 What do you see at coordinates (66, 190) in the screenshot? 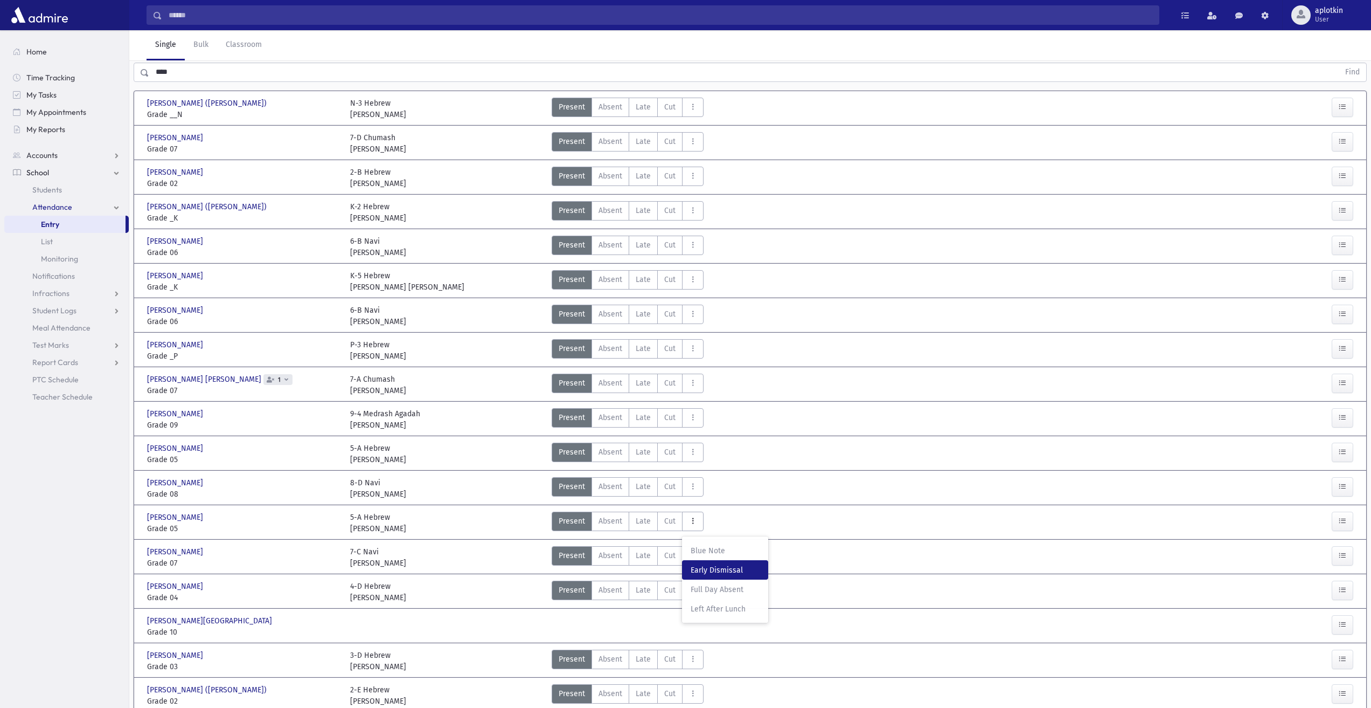
I see `a: Students` at bounding box center [66, 190].